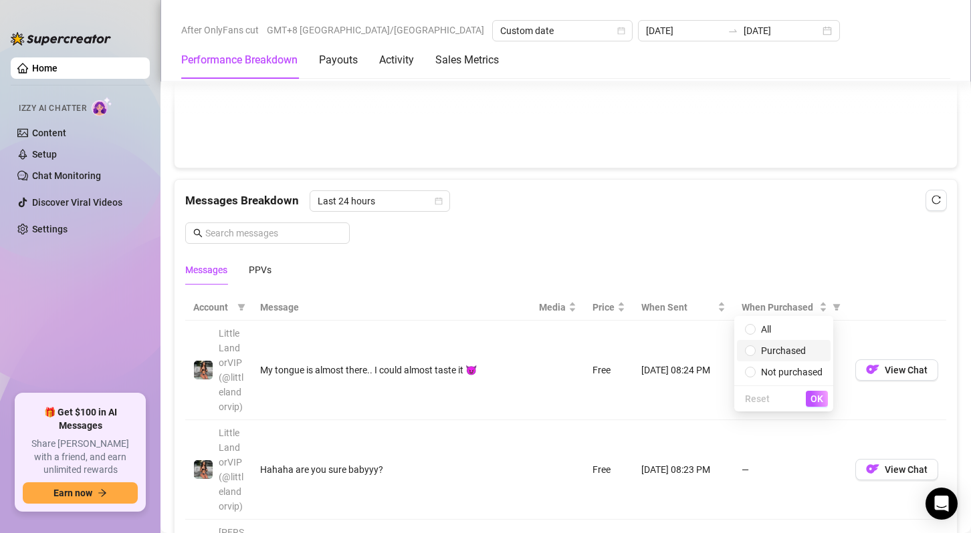 The height and width of the screenshot is (533, 971). I want to click on span: Last 24 hours, so click(380, 201).